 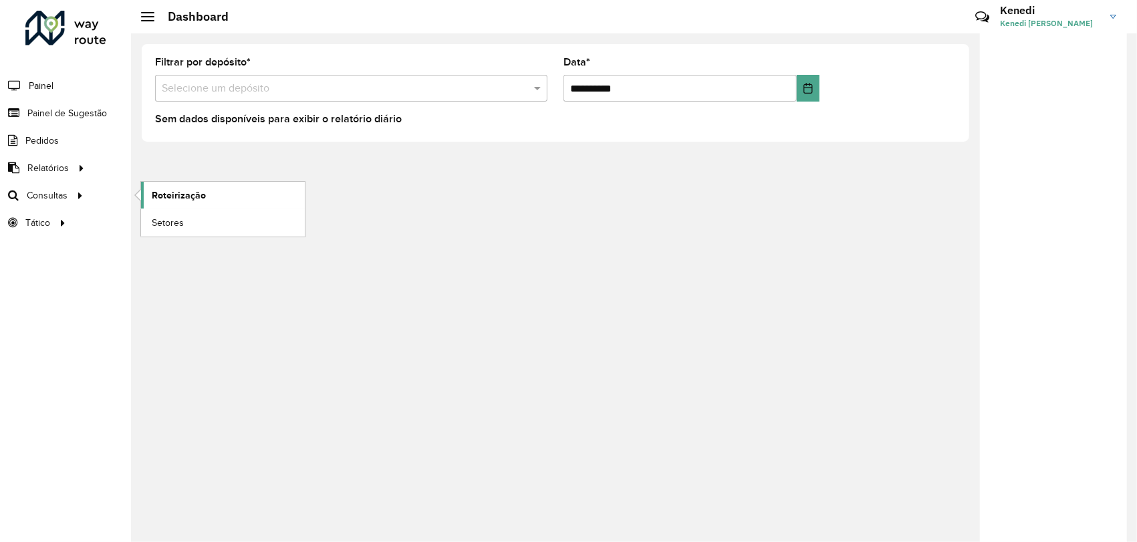 I want to click on span: Painel, so click(x=41, y=86).